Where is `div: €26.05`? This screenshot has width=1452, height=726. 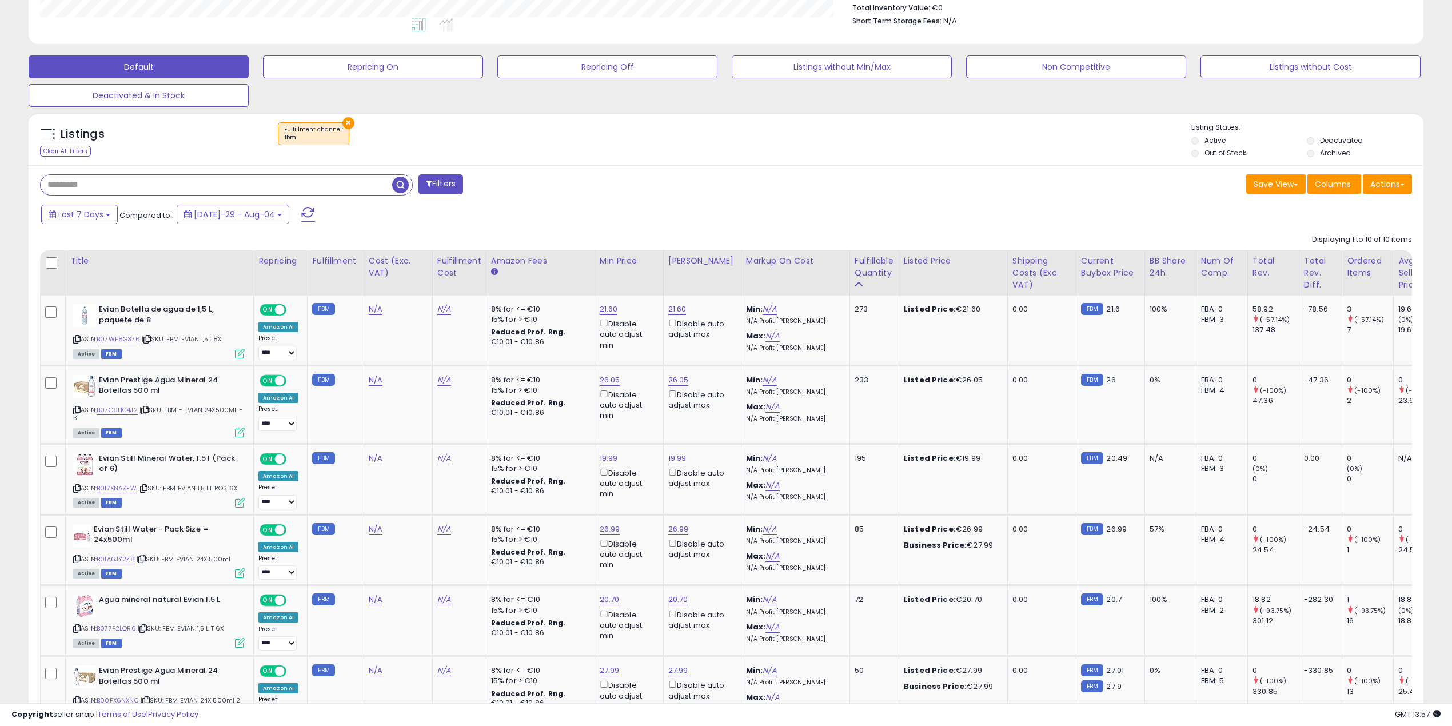 div: €26.05 is located at coordinates (951, 380).